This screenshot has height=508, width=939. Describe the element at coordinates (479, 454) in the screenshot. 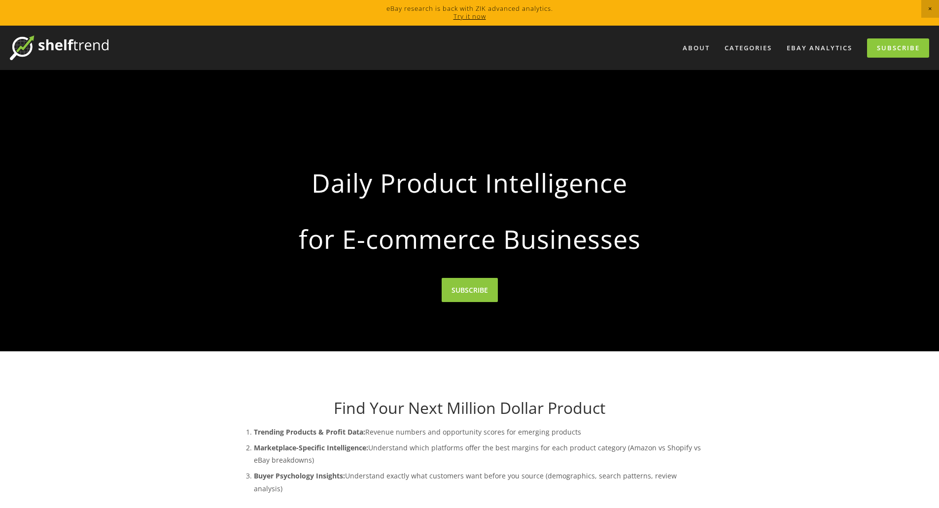

I see `p: Understand which platforms offer the best margins for each product category (Amazon vs Shopify vs...` at that location.